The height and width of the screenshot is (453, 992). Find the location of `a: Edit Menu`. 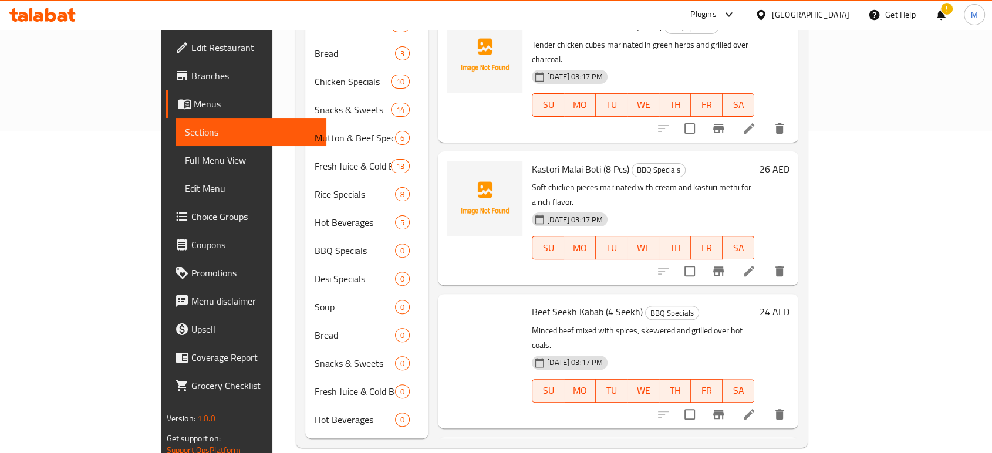

a: Edit Menu is located at coordinates (251, 188).